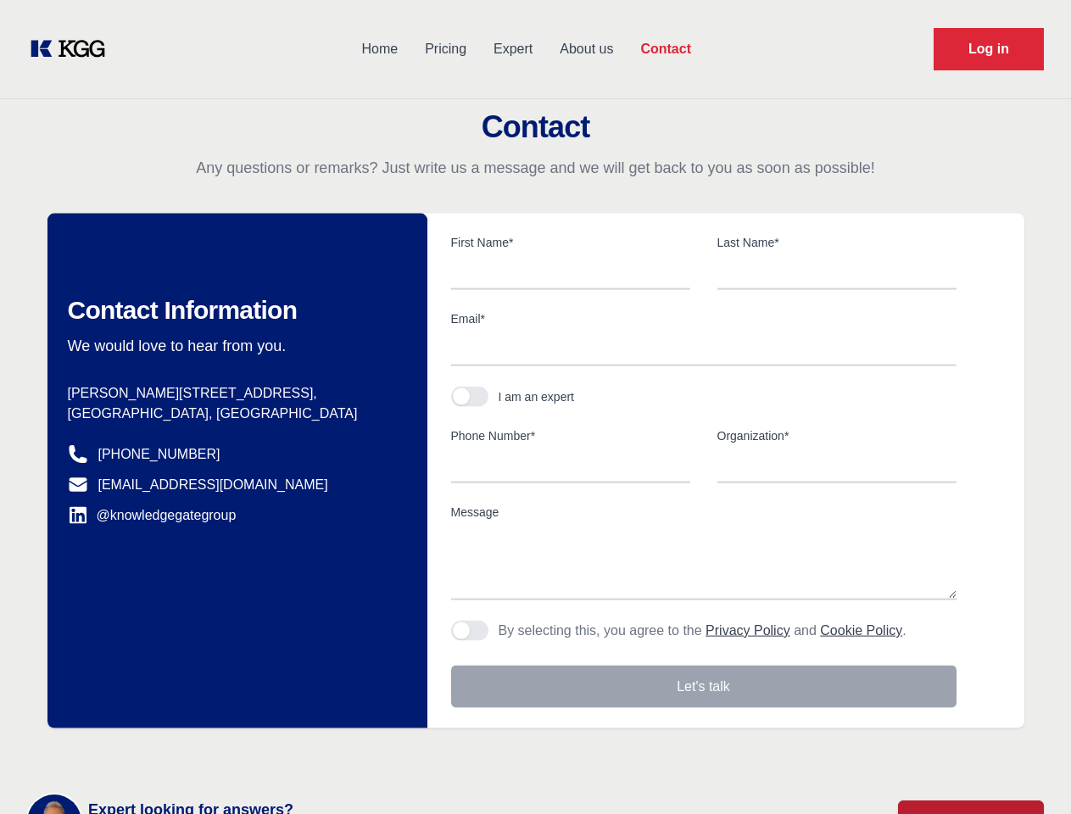 The image size is (1071, 814). Describe the element at coordinates (837, 436) in the screenshot. I see `label: Organization*` at that location.